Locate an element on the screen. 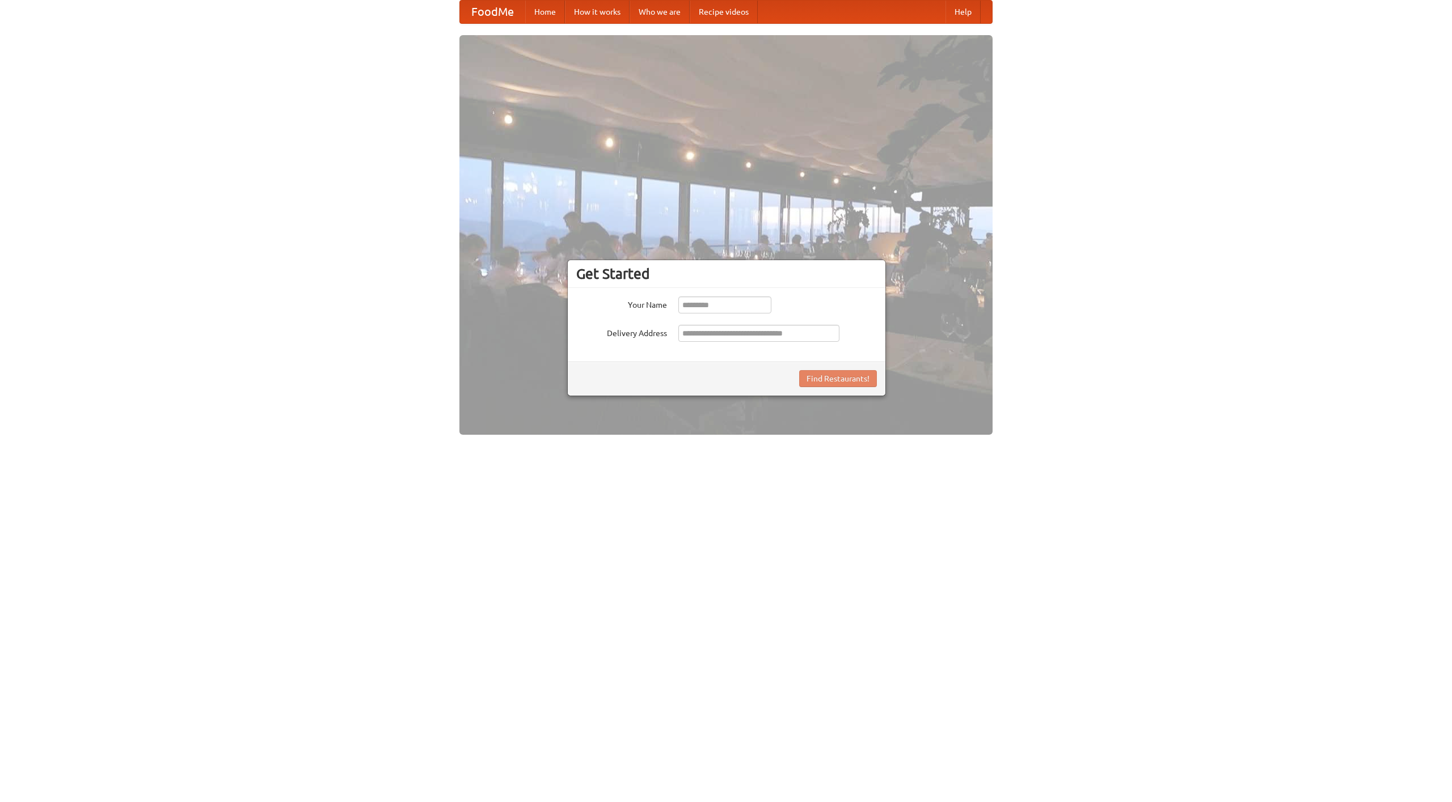 This screenshot has width=1452, height=802. label: Your Name is located at coordinates (621, 303).